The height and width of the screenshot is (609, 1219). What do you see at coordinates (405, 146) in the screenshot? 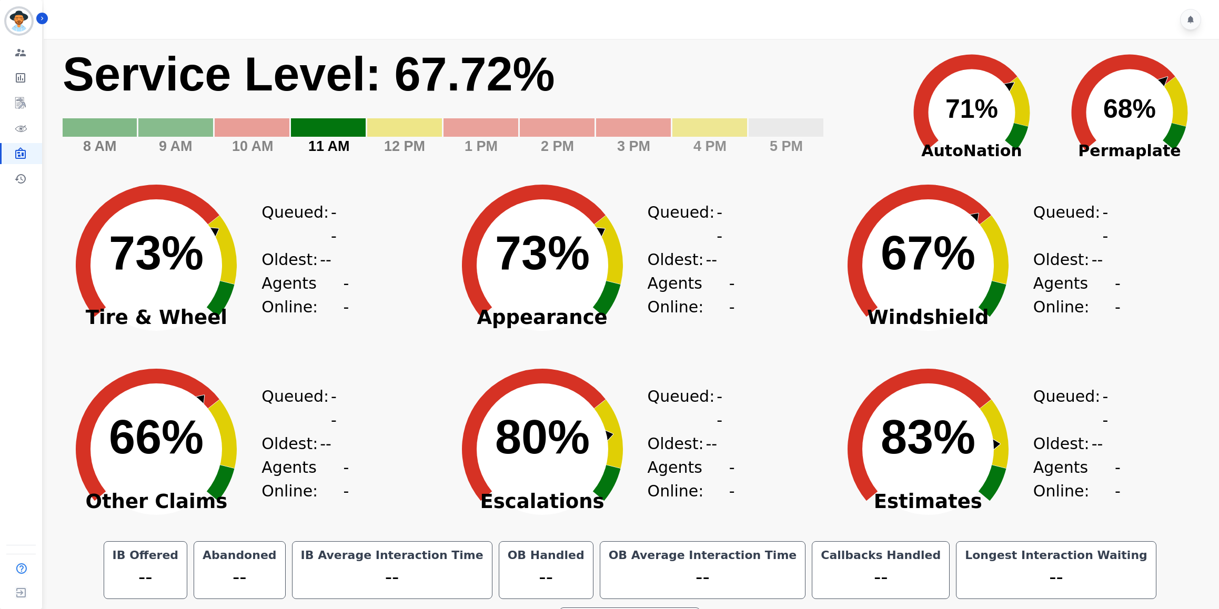
I see `text: 12 PM` at bounding box center [405, 146].